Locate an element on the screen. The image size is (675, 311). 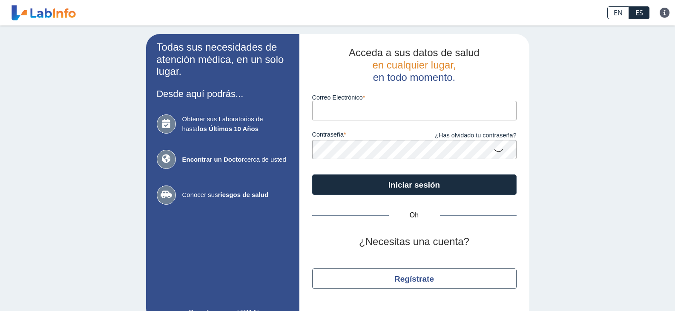
font: Todas sus necesidades de atención médica, en un solo lugar. is located at coordinates (220, 59).